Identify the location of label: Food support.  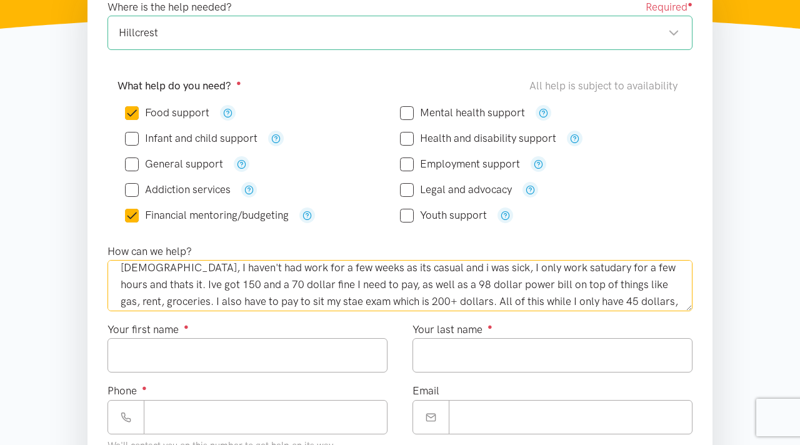
(167, 112).